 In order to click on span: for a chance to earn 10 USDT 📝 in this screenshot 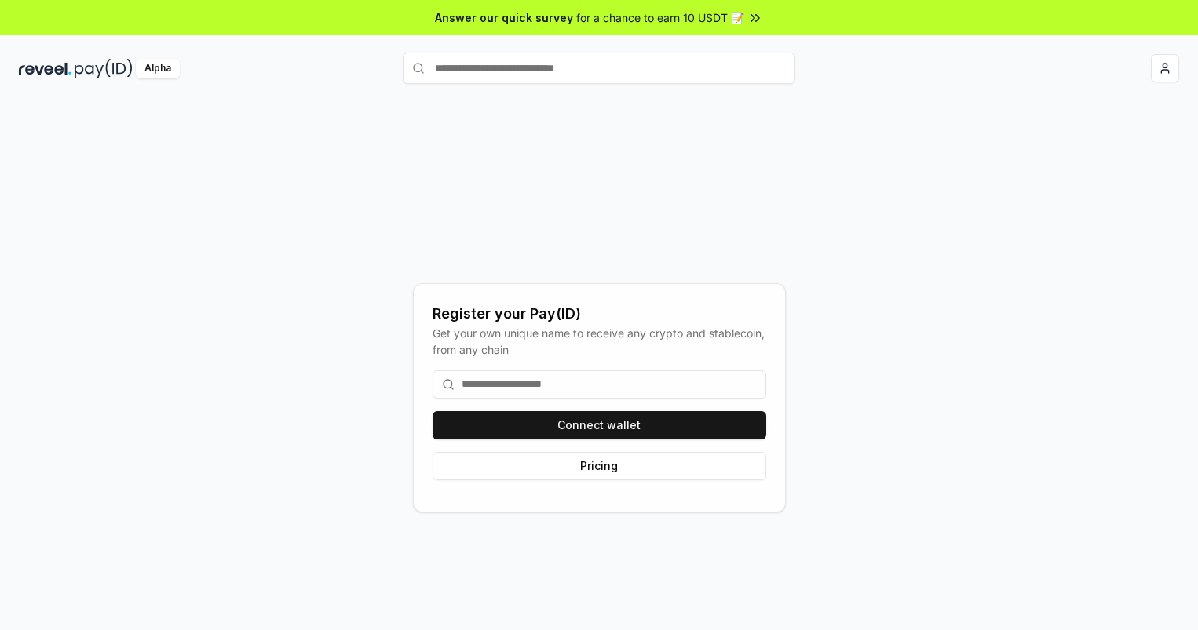, I will do `click(660, 17)`.